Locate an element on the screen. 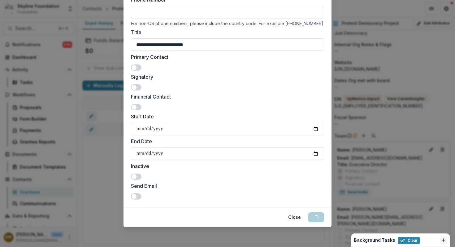  label: End Date is located at coordinates (225, 141).